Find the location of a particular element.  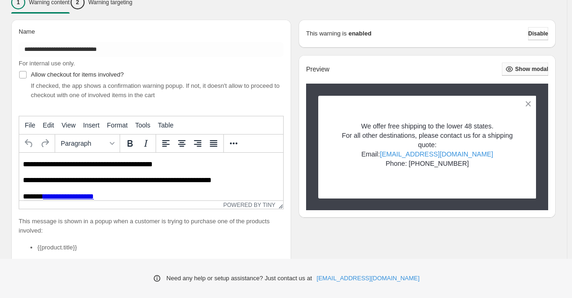

p: This message is shown in a popup when a customer is trying to purchase one of the products involved: is located at coordinates (151, 226).